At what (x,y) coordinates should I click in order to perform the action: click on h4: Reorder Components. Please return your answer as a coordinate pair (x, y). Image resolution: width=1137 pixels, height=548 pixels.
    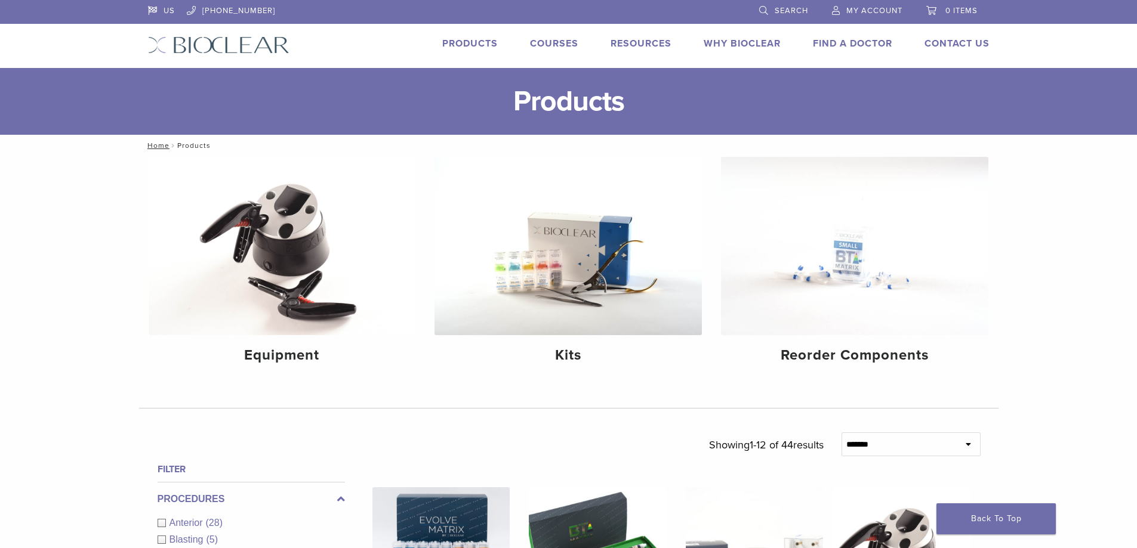
    Looking at the image, I should click on (854, 356).